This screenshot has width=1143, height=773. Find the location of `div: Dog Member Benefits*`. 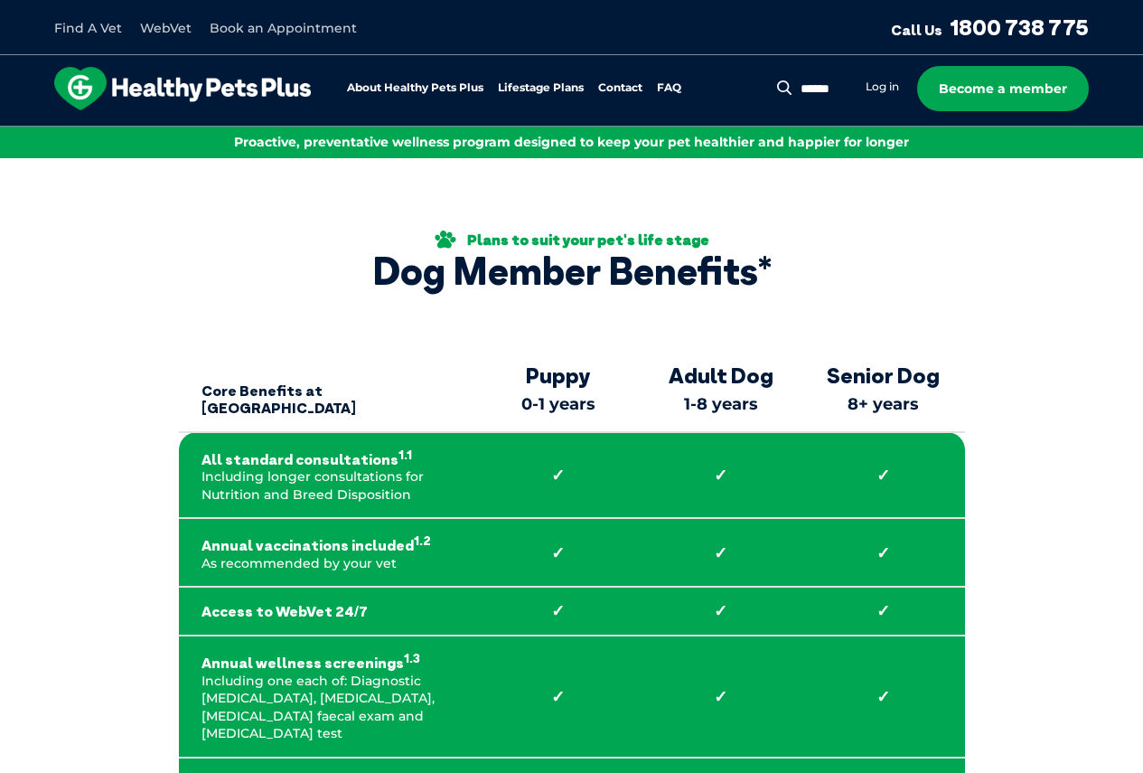

div: Dog Member Benefits* is located at coordinates (572, 271).